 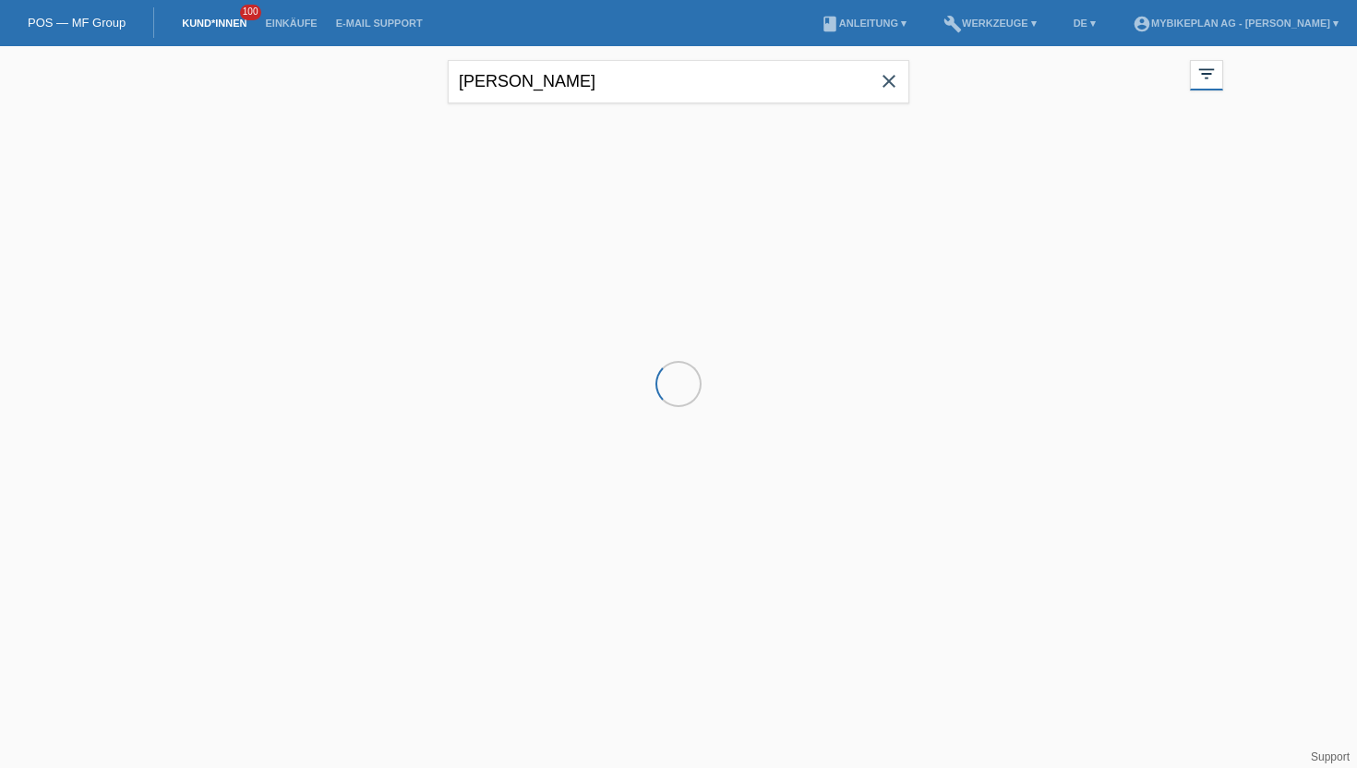 I want to click on a: E-Mail Support, so click(x=379, y=23).